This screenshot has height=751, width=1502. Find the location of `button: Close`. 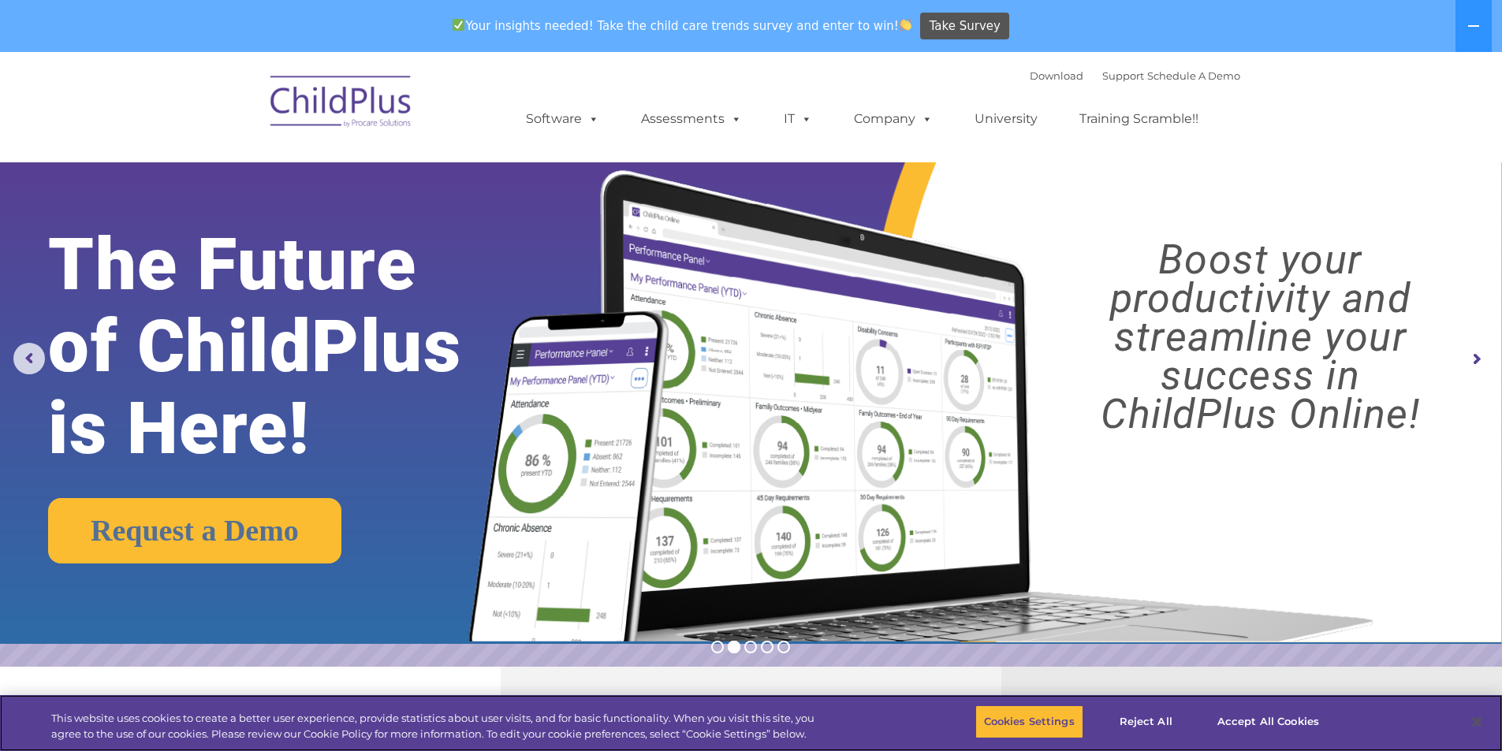

button: Close is located at coordinates (1477, 722).